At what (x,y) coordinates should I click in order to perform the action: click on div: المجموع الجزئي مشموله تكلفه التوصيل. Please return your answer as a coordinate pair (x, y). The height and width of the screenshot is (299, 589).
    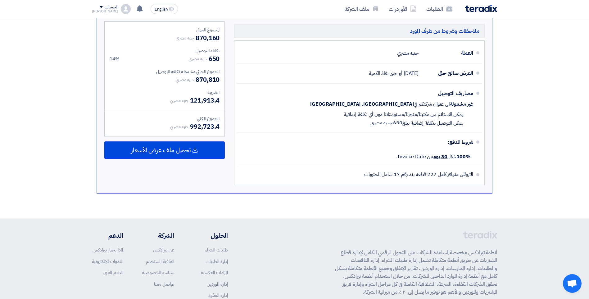
    Looking at the image, I should click on (165, 71).